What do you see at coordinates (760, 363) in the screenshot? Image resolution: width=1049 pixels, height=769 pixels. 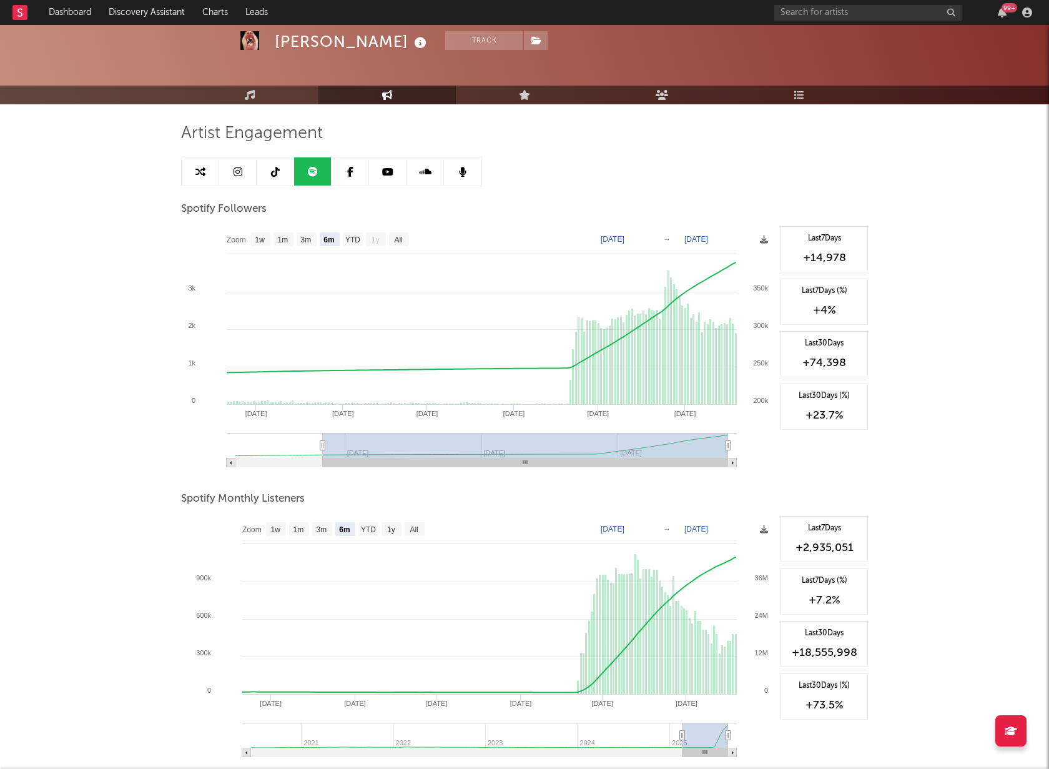 I see `text: 250k` at bounding box center [760, 363].